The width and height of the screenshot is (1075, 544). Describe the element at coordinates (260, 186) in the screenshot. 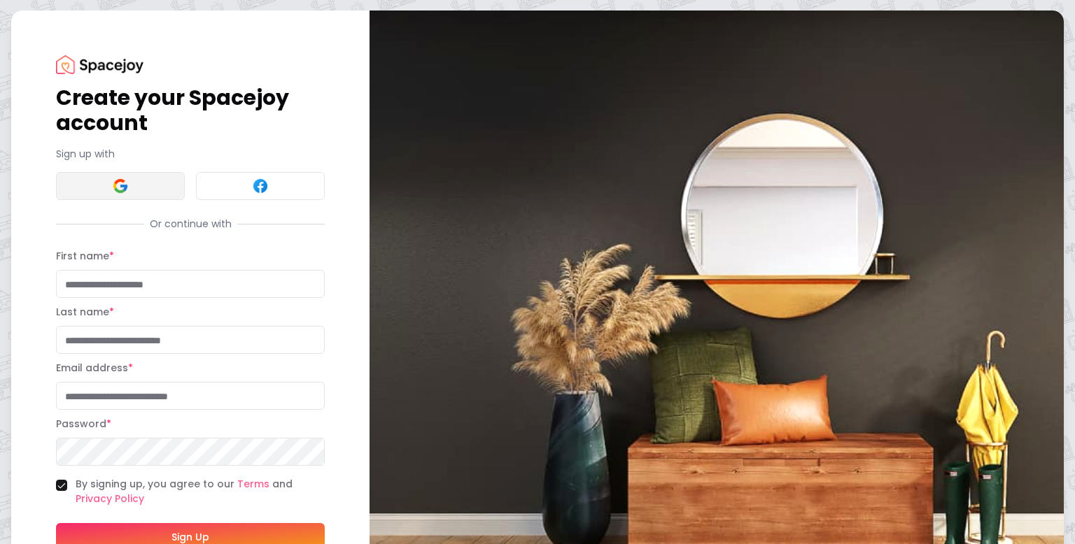

I see `img: Facebook signin` at that location.